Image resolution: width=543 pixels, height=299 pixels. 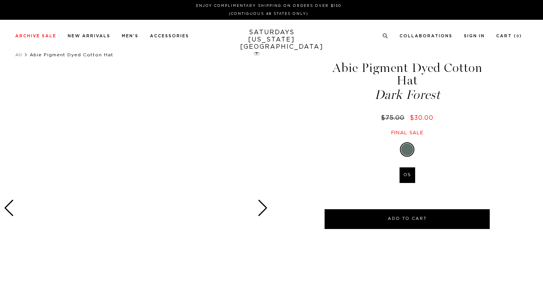 What do you see at coordinates (269, 14) in the screenshot?
I see `p: (Contiguous 48 States Only)` at bounding box center [269, 14].